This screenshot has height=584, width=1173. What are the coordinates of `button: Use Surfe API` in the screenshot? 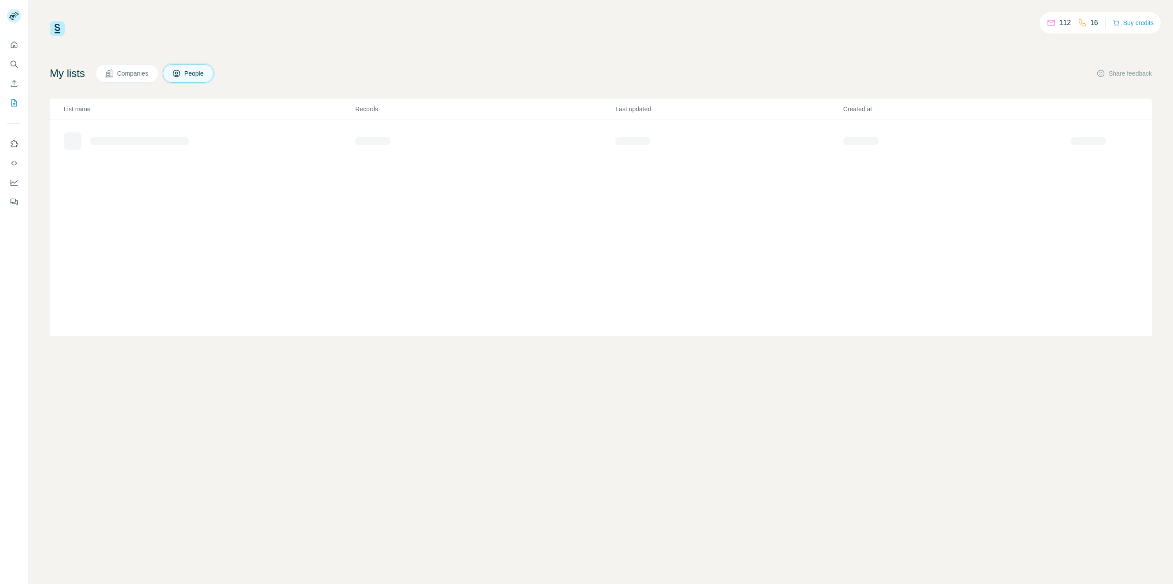 It's located at (14, 163).